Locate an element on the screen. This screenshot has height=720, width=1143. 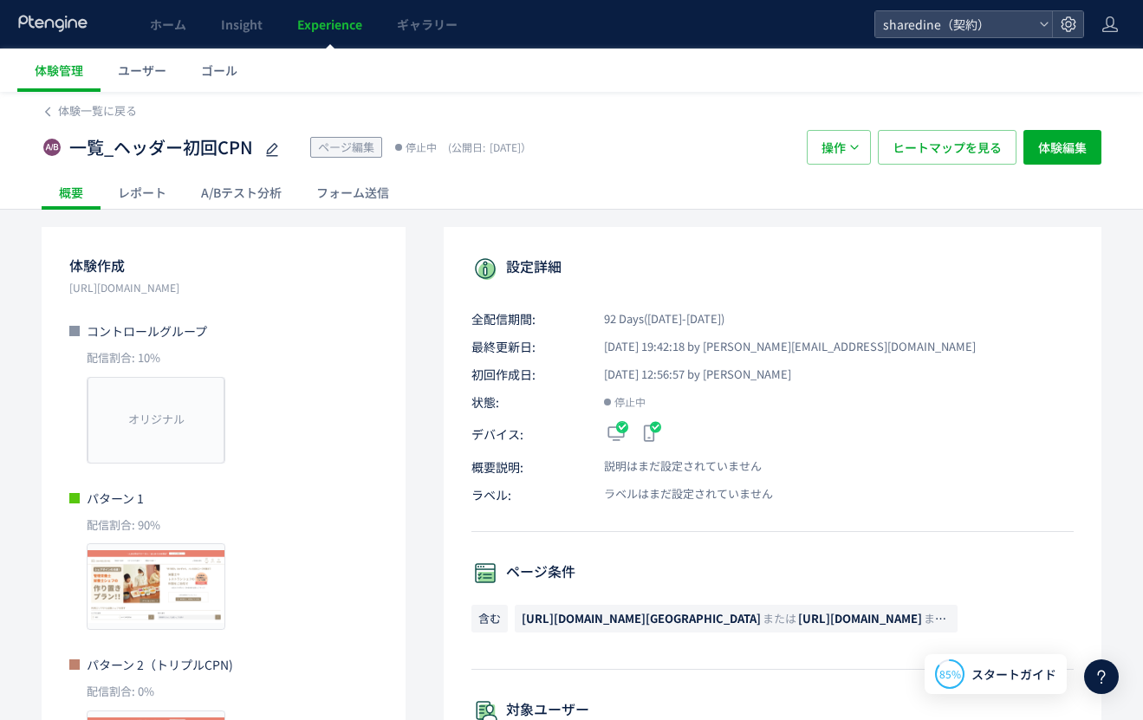
span: ヒートマップを見る is located at coordinates (947, 147).